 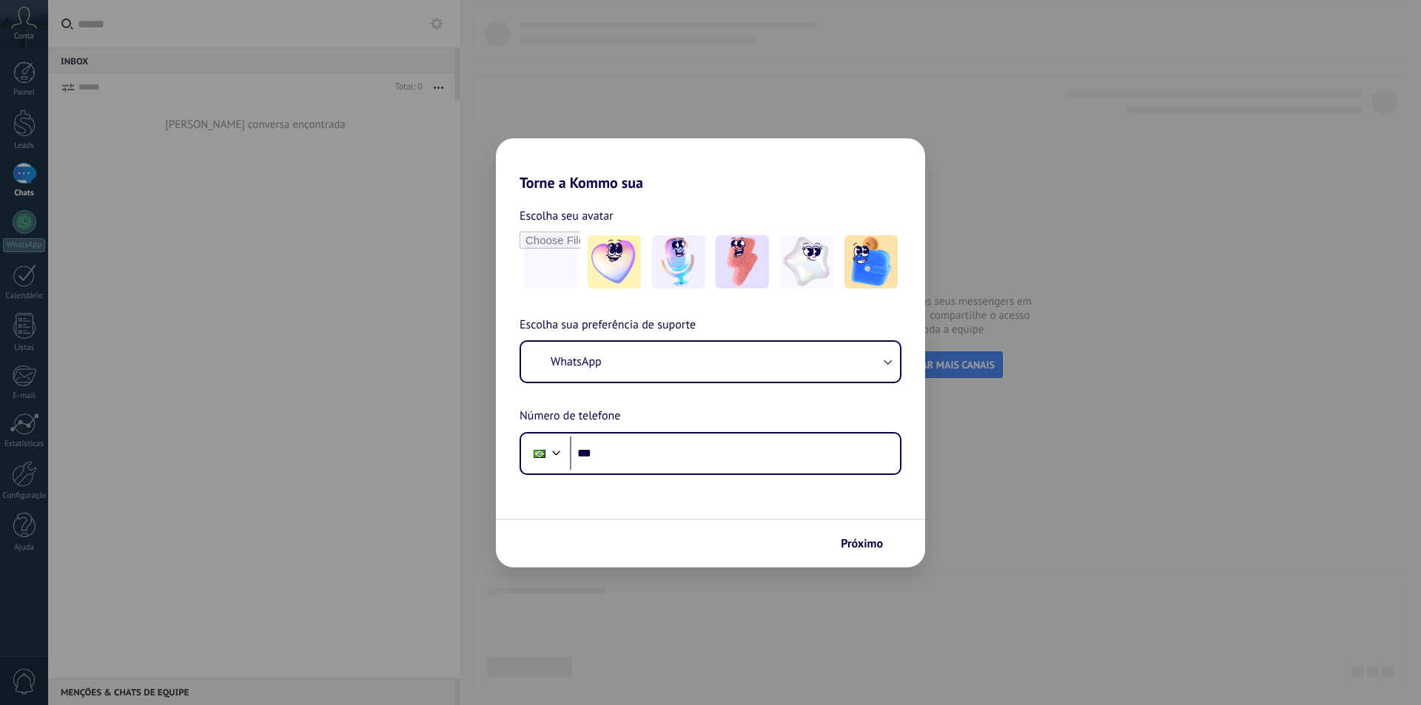 I want to click on button: WhatsApp, so click(x=711, y=362).